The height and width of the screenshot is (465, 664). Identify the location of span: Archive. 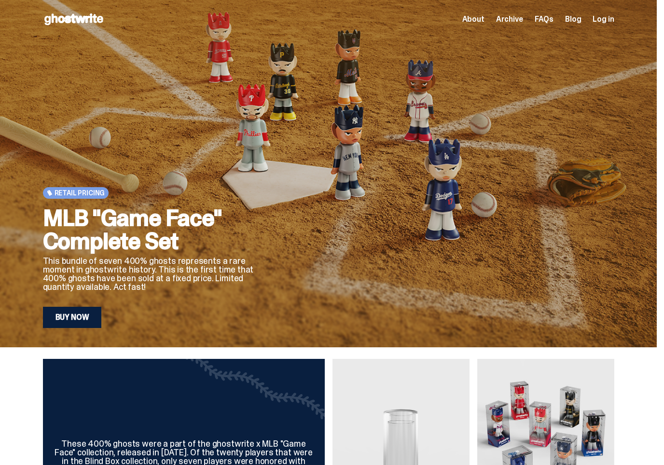
(509, 19).